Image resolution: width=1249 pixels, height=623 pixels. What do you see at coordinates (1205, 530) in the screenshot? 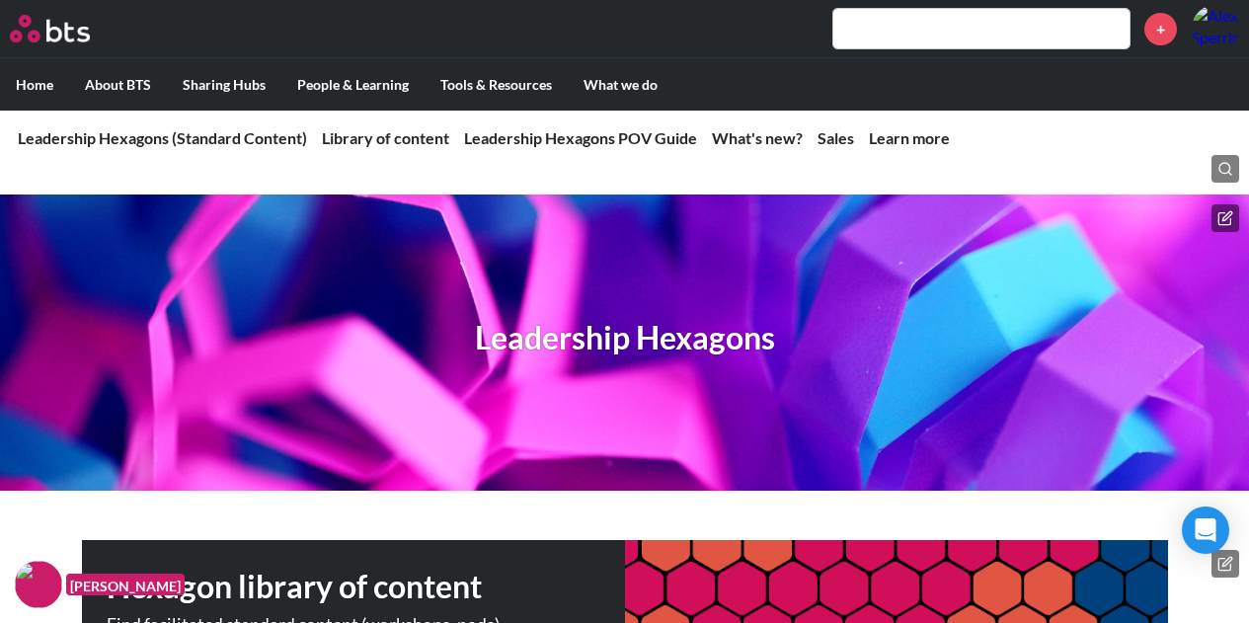
I see `div: Open Intercom Messenger` at bounding box center [1205, 530].